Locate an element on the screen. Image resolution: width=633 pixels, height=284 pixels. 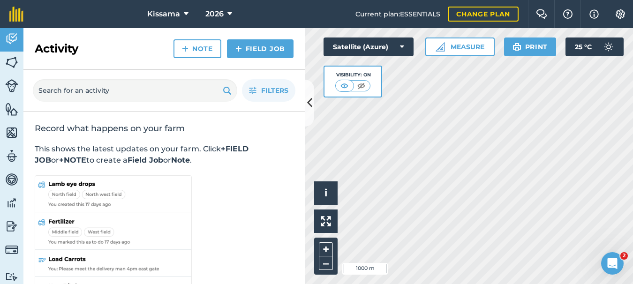
img: svg+xml;base64,PHN2ZyB4bWxucz0iaHR0cDovL3d3dy53My5vcmcvMjAwMC9zdmciIHdpZHRoPSIxNyIgaGVpZ2h0PSIxNy... is located at coordinates (594, 14).